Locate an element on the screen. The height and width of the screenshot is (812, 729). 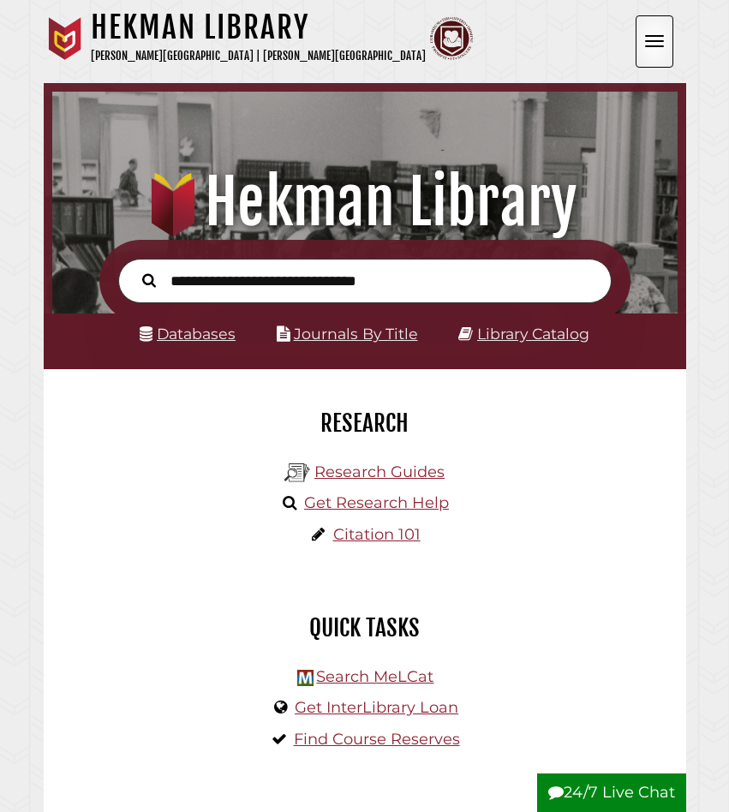
a: Databases is located at coordinates (188, 333).